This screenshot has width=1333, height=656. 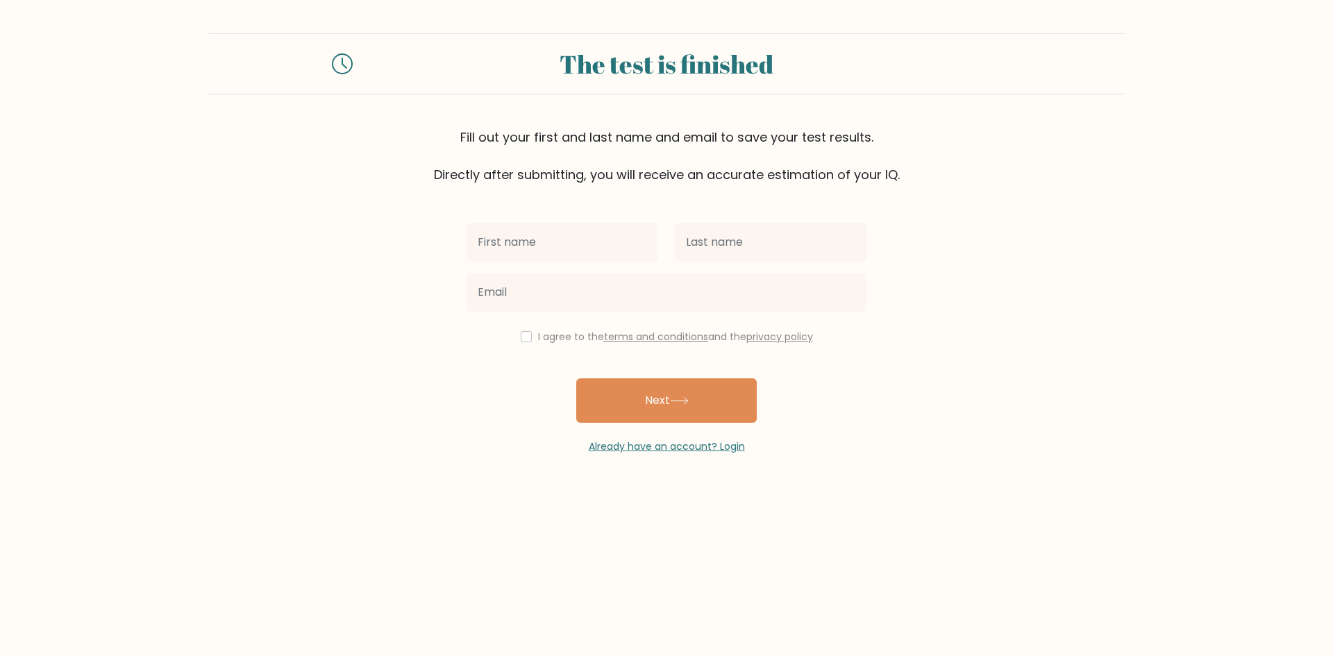 What do you see at coordinates (780, 337) in the screenshot?
I see `a: privacy policy` at bounding box center [780, 337].